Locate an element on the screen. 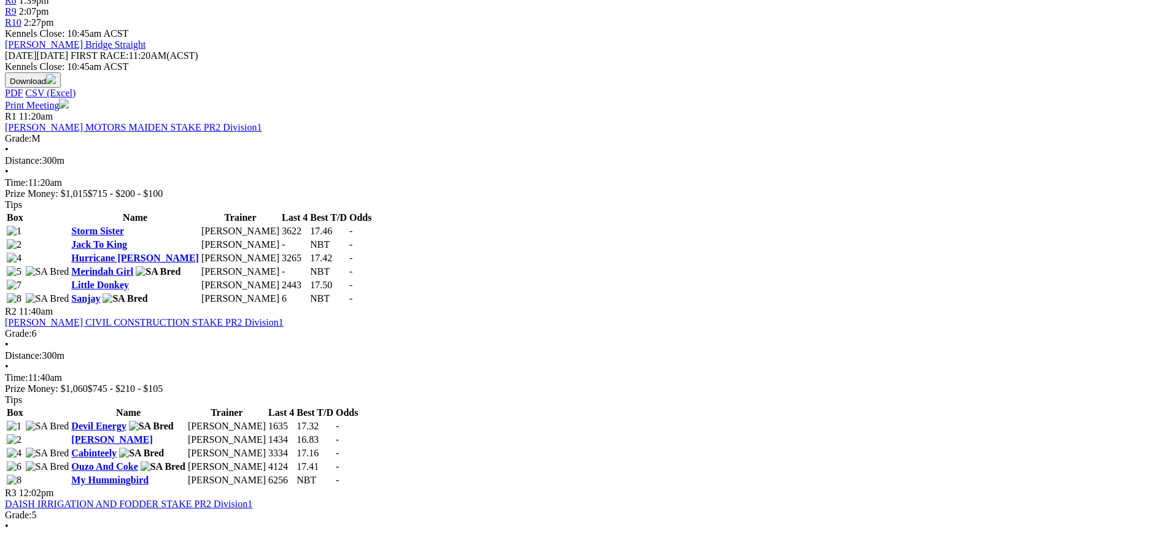 The height and width of the screenshot is (533, 1167). td: 3265 is located at coordinates (295, 258).